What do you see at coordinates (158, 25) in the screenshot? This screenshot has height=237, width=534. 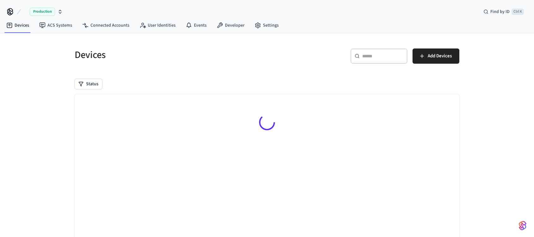 I see `a: User Identities` at bounding box center [158, 25].